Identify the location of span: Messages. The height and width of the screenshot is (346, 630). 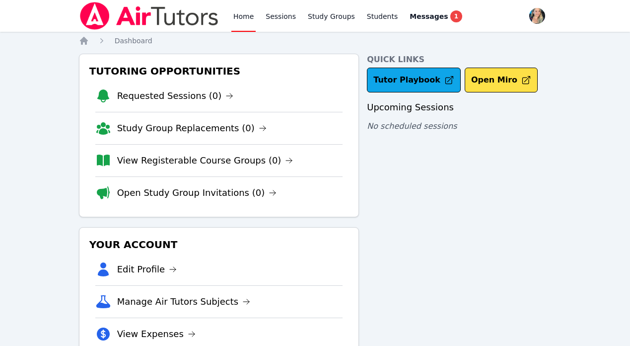
(429, 16).